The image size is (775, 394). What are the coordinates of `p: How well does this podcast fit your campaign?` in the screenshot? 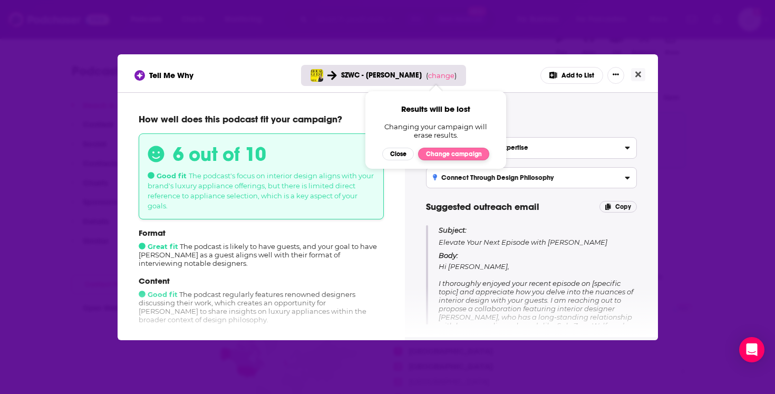 It's located at (261, 119).